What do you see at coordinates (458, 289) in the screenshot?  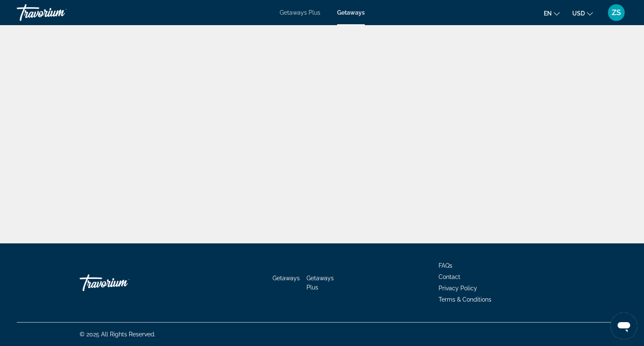 I see `span: Privacy Policy` at bounding box center [458, 289].